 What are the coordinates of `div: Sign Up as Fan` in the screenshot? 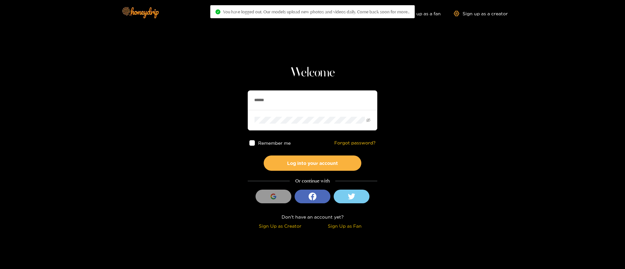 It's located at (345, 226).